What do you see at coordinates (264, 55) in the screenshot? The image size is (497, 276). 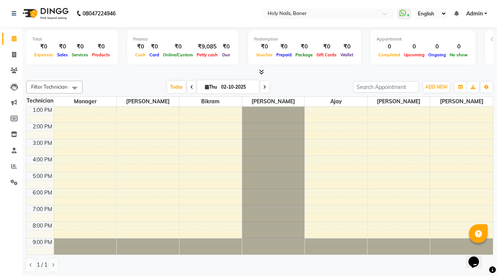 I see `span: Voucher` at bounding box center [264, 55].